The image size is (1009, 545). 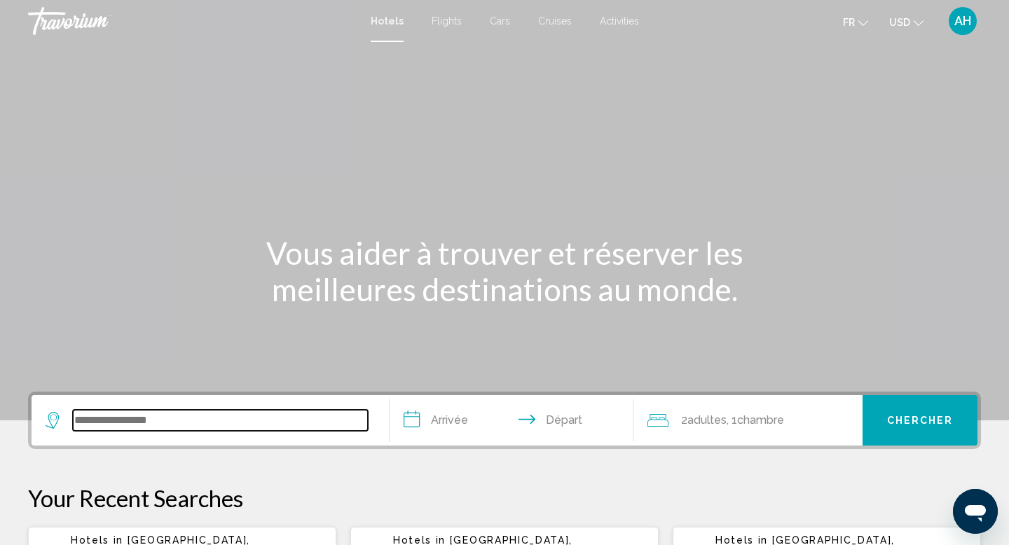 What do you see at coordinates (962, 21) in the screenshot?
I see `button: User Menu` at bounding box center [962, 21].